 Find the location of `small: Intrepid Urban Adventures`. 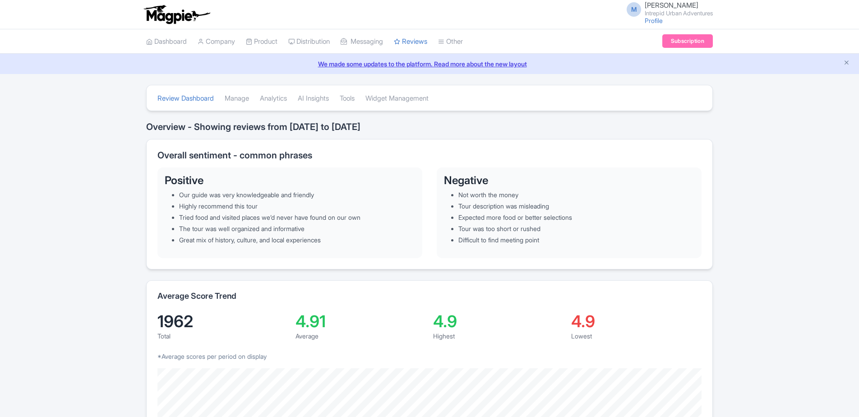

small: Intrepid Urban Adventures is located at coordinates (679, 13).